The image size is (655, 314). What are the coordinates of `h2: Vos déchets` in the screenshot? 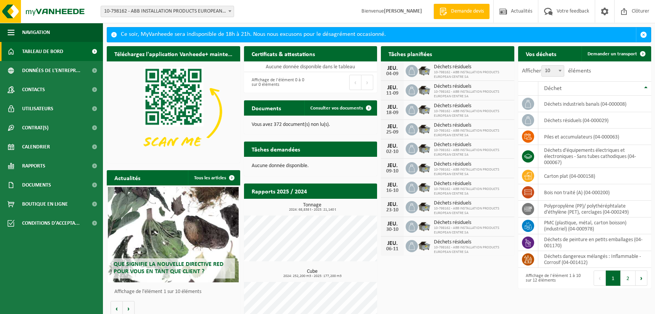 It's located at (541, 53).